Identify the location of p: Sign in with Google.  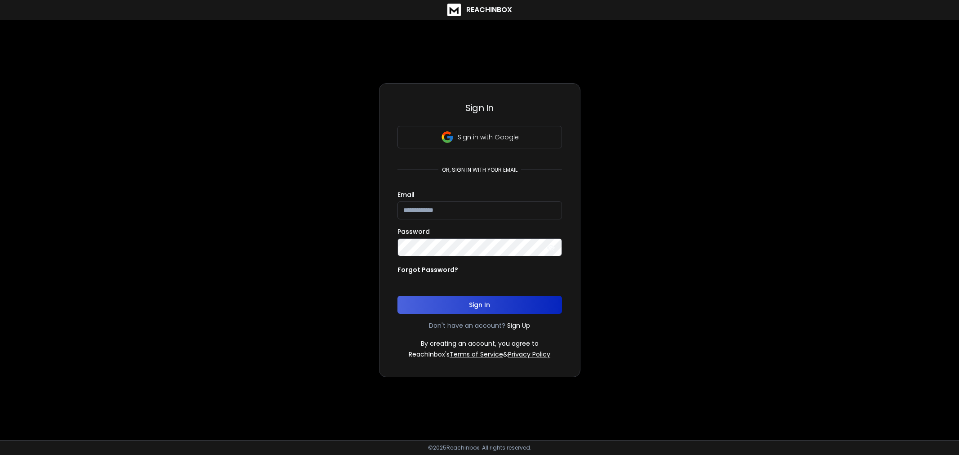
(488, 137).